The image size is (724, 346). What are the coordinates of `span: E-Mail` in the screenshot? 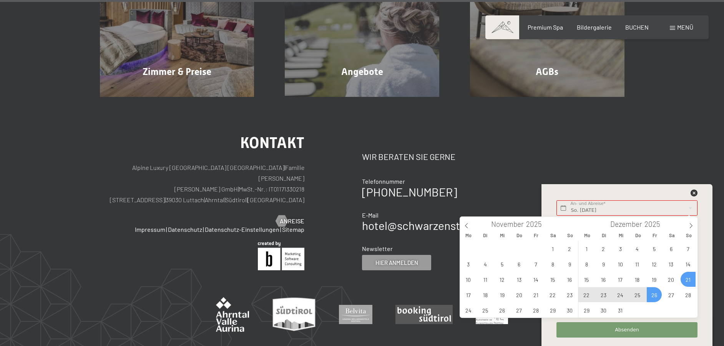 It's located at (370, 215).